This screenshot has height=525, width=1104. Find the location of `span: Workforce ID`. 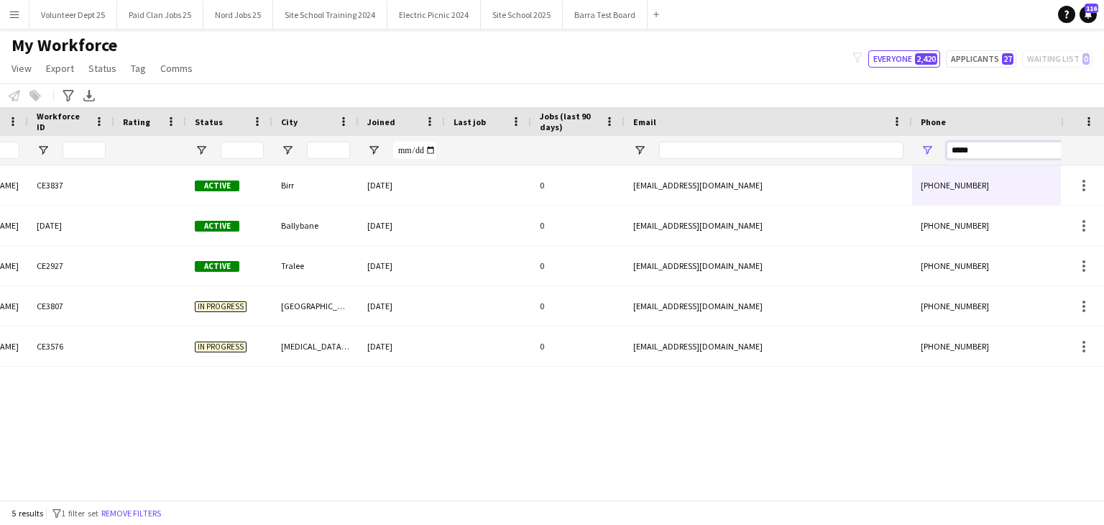

span: Workforce ID is located at coordinates (63, 121).